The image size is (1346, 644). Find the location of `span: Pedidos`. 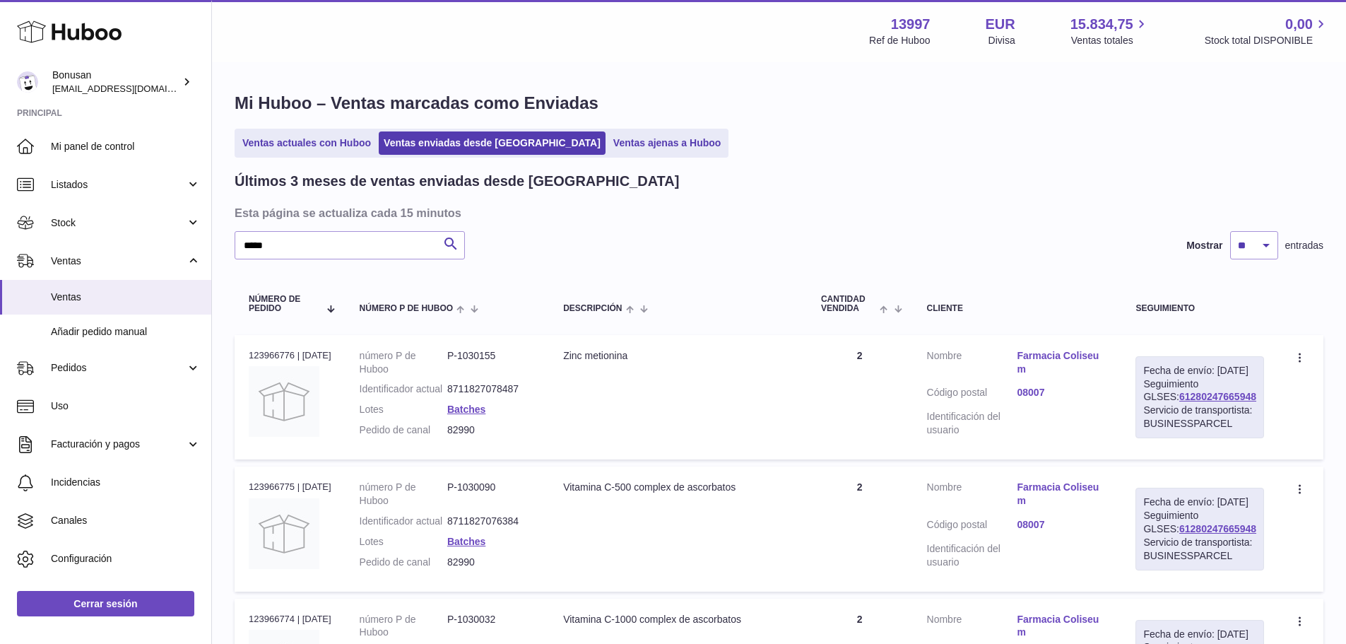

span: Pedidos is located at coordinates (118, 367).